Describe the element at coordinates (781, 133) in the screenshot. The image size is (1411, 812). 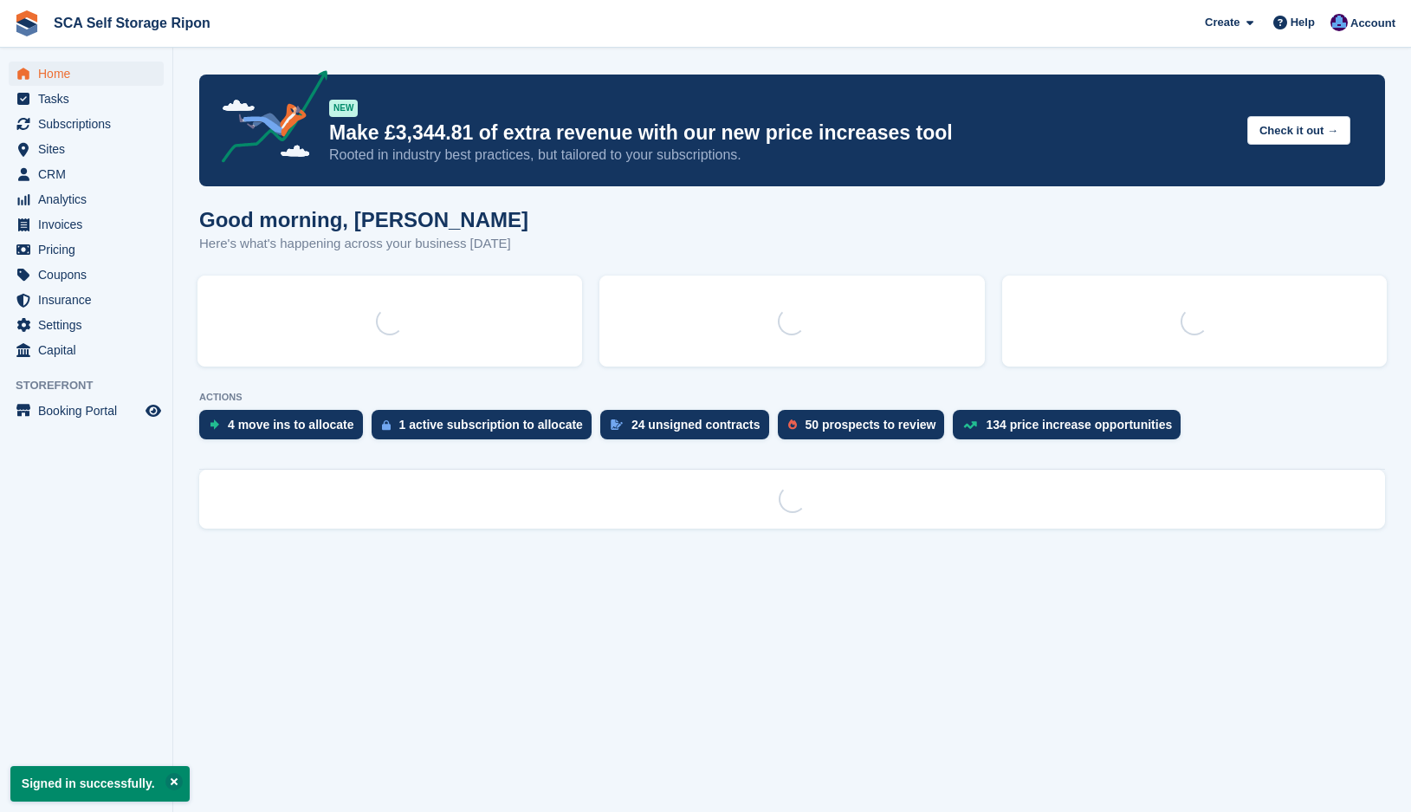
I see `p: Make £3,344.81 of extra revenue with our new price increases tool` at that location.